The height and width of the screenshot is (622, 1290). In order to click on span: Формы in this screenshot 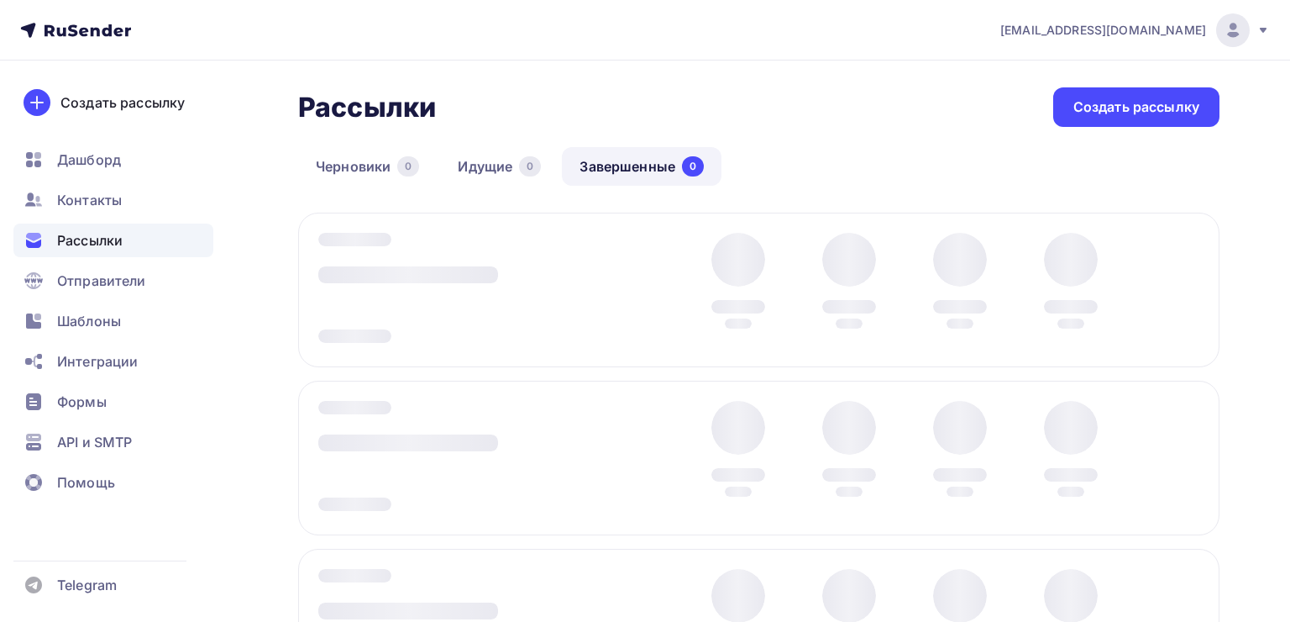, I will do `click(81, 402)`.